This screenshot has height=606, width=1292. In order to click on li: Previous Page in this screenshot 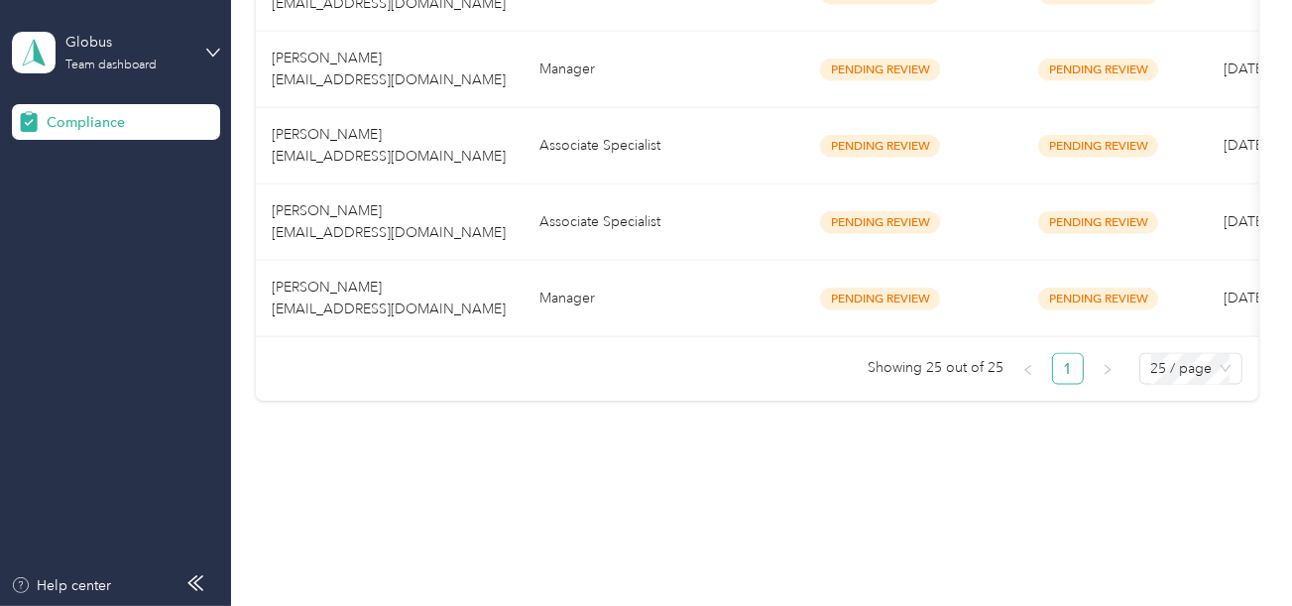, I will do `click(1028, 369)`.